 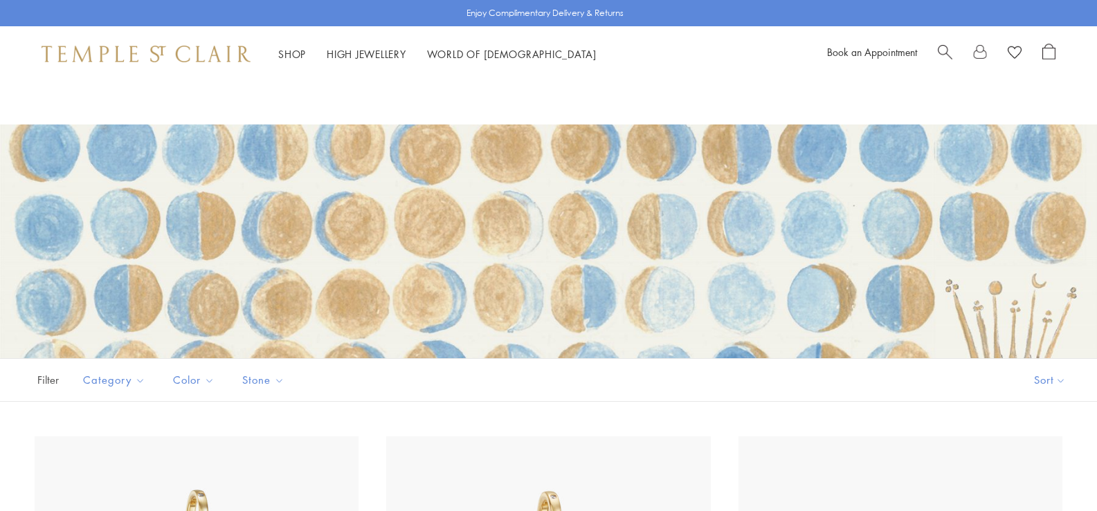 I want to click on a: High JewelleryHigh Jewellery, so click(x=366, y=54).